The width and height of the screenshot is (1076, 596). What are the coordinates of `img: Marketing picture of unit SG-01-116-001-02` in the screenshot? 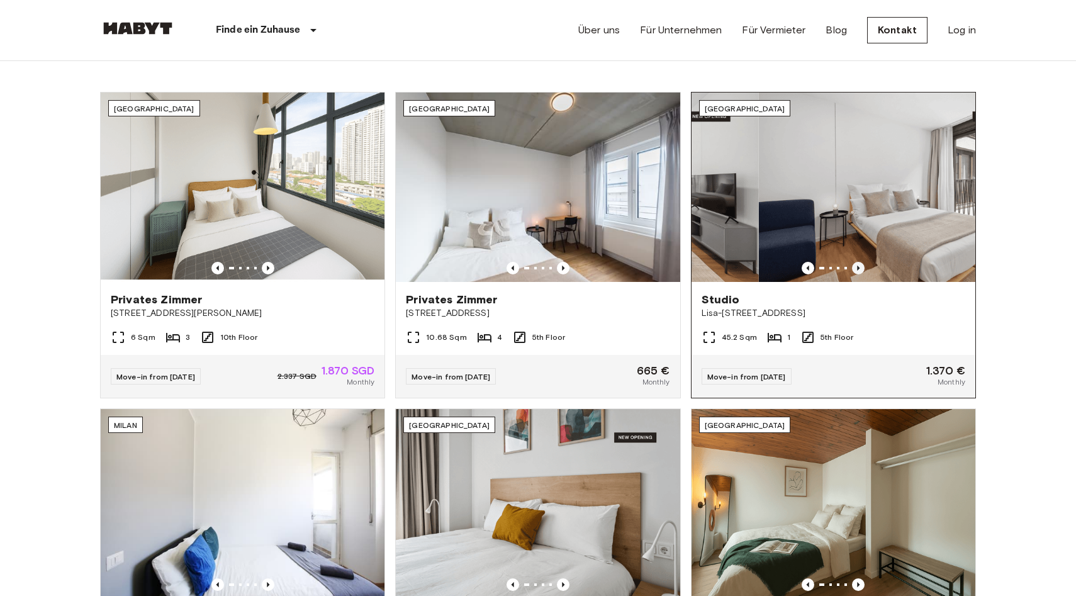 It's located at (242, 187).